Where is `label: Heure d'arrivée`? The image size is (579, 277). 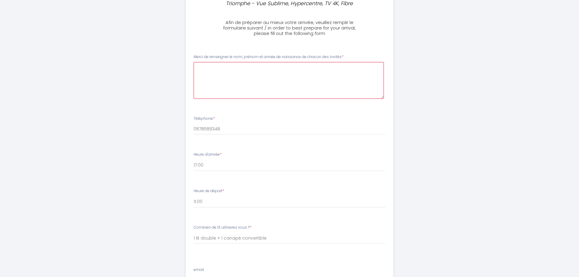 label: Heure d'arrivée is located at coordinates (208, 154).